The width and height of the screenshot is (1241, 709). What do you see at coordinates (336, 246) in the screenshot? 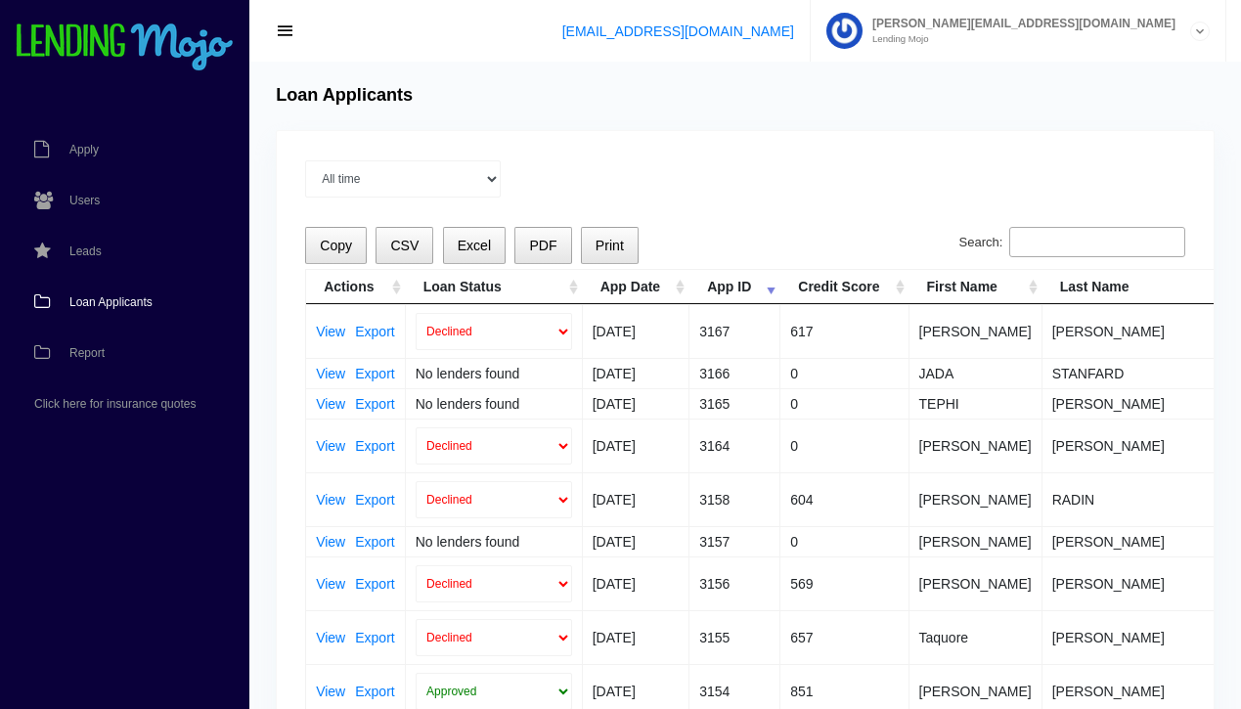
I see `button: Copy` at bounding box center [336, 246].